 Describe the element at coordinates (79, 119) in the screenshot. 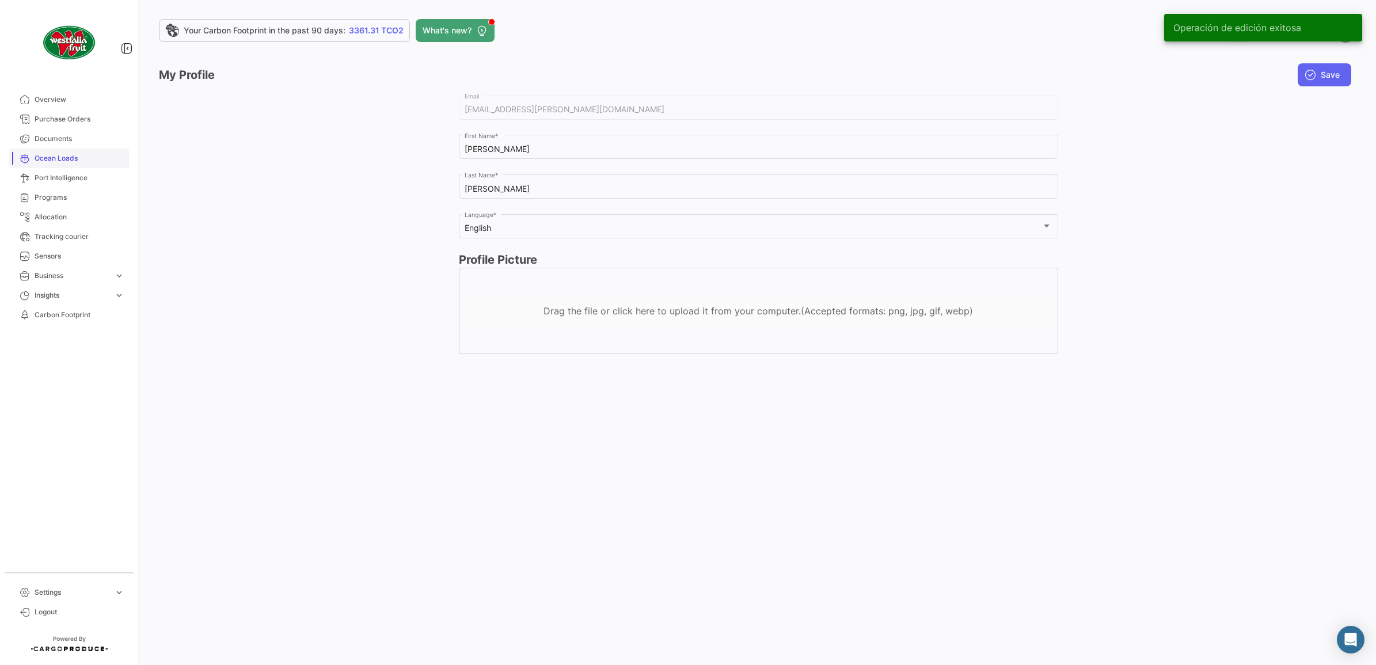

I see `span: Purchase Orders` at that location.